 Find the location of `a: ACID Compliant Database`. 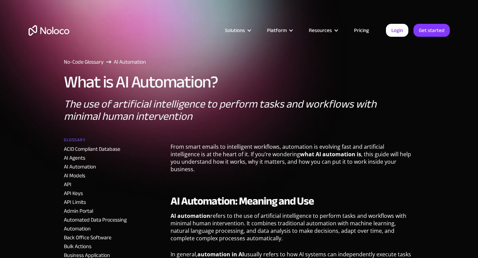

a: ACID Compliant Database is located at coordinates (92, 149).